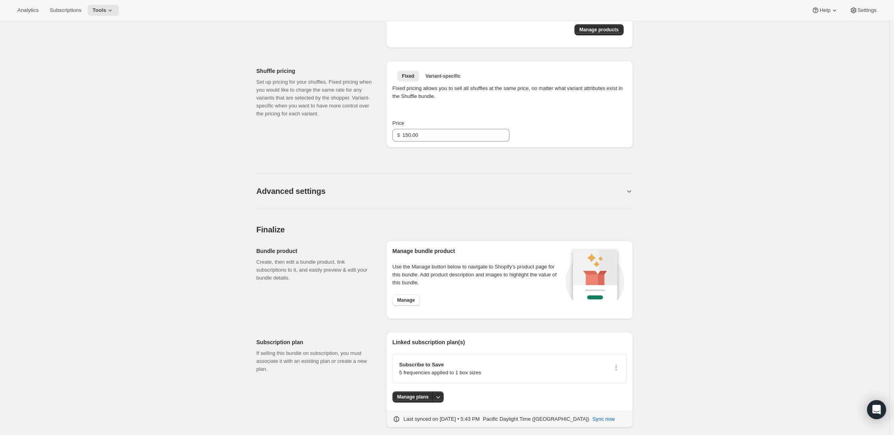  I want to click on h2: Subscription plan, so click(315, 342).